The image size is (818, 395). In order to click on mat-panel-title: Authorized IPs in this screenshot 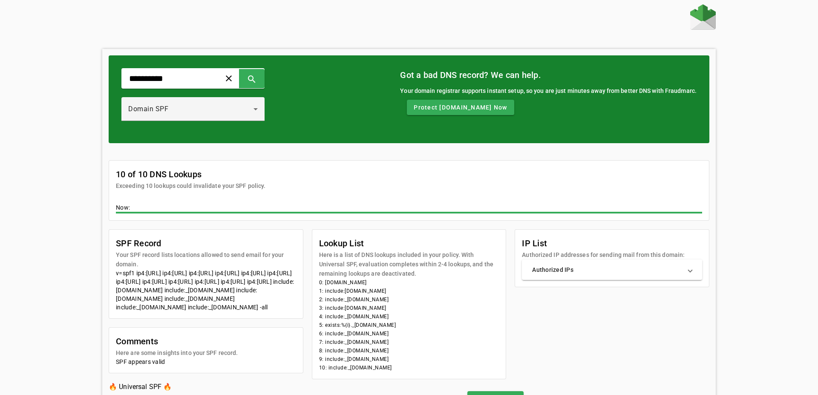, I will do `click(607, 270)`.